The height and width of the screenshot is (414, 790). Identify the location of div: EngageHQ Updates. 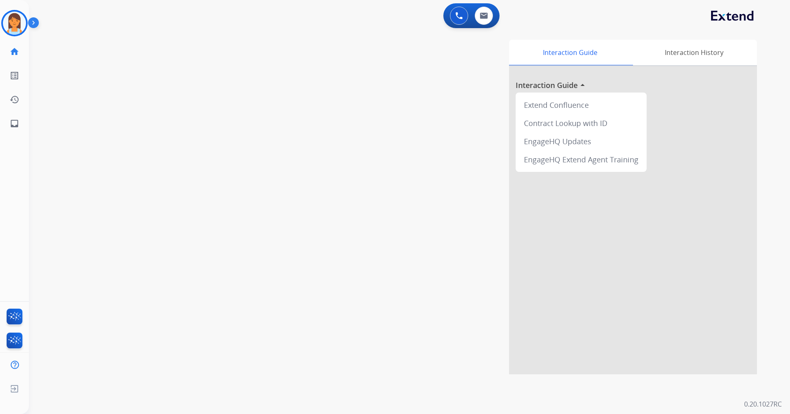
(581, 141).